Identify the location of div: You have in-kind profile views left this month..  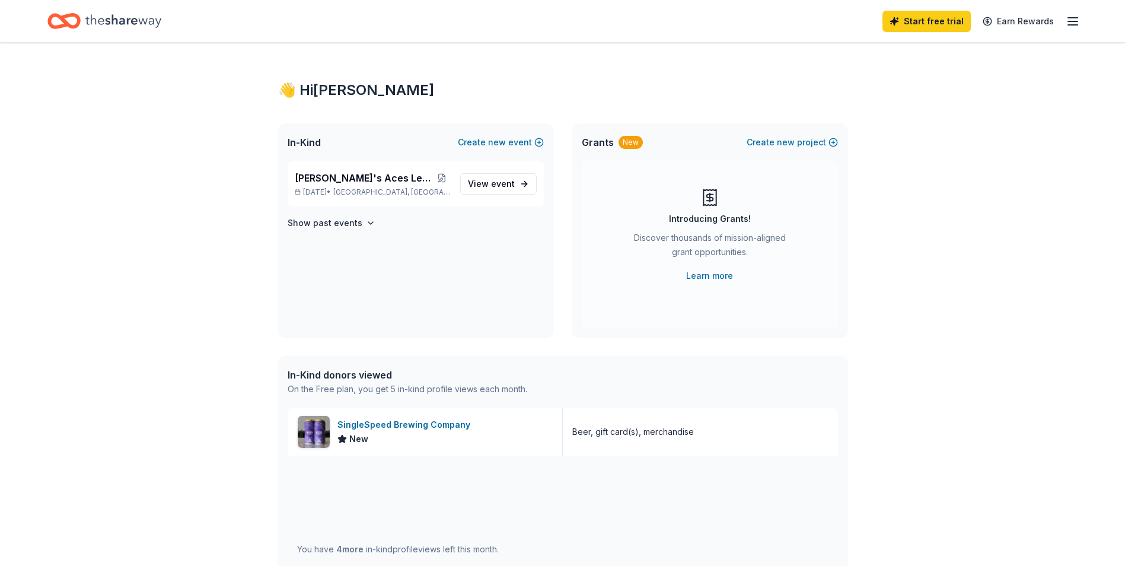
(398, 549).